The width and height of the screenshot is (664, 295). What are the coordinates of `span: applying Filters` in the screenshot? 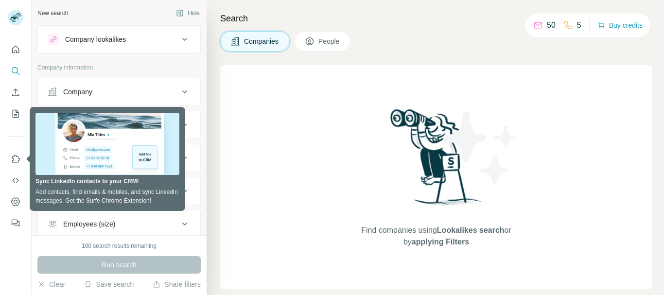 It's located at (440, 242).